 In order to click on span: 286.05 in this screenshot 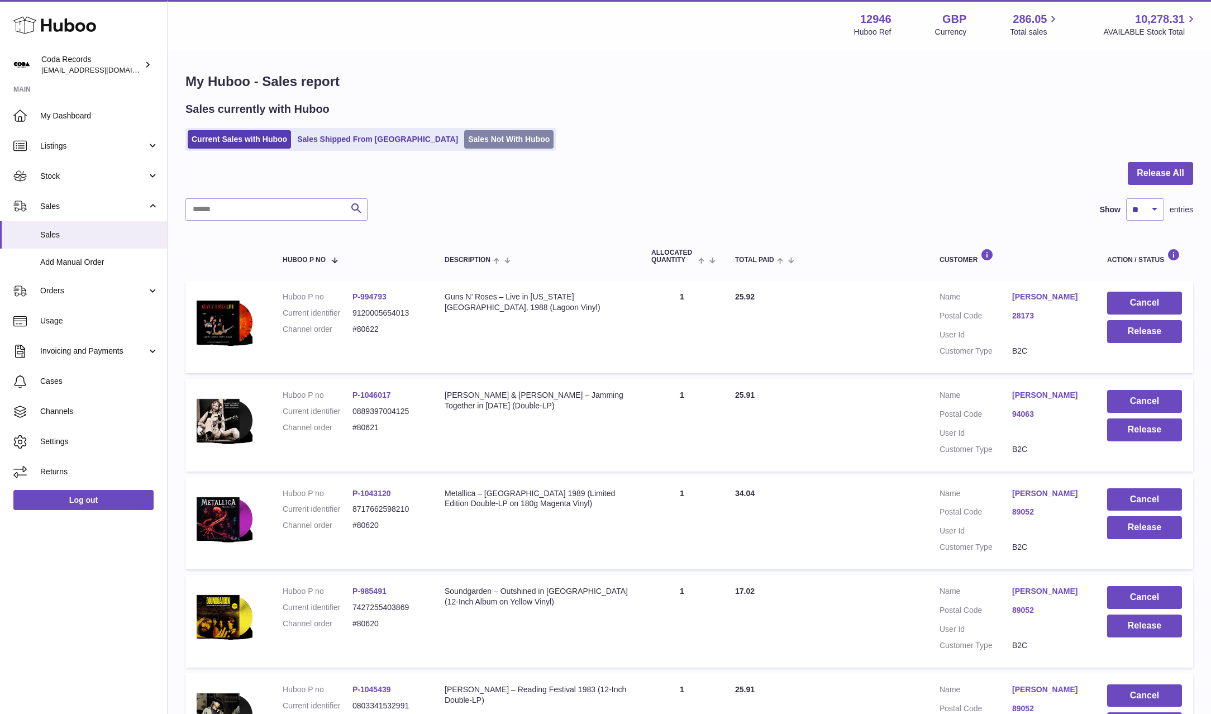, I will do `click(1030, 19)`.